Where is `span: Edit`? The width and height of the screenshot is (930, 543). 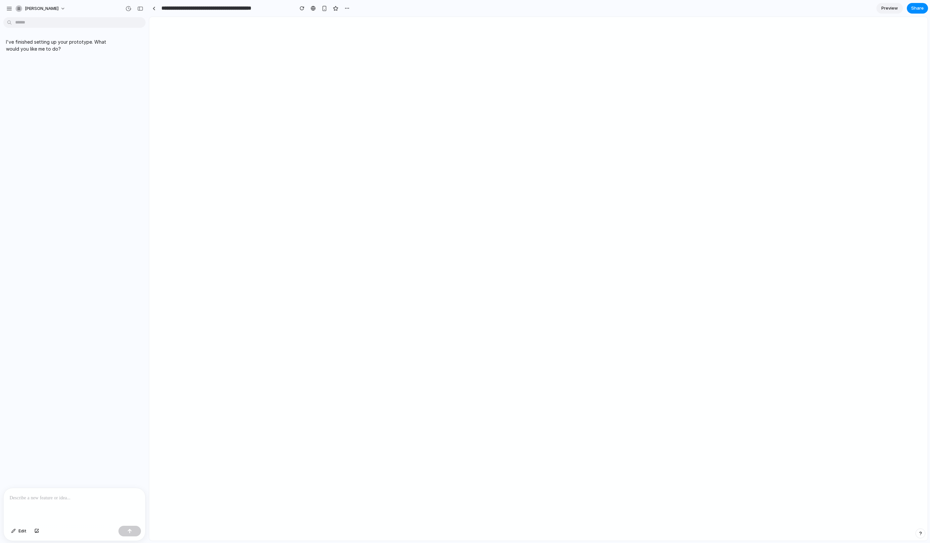 span: Edit is located at coordinates (22, 531).